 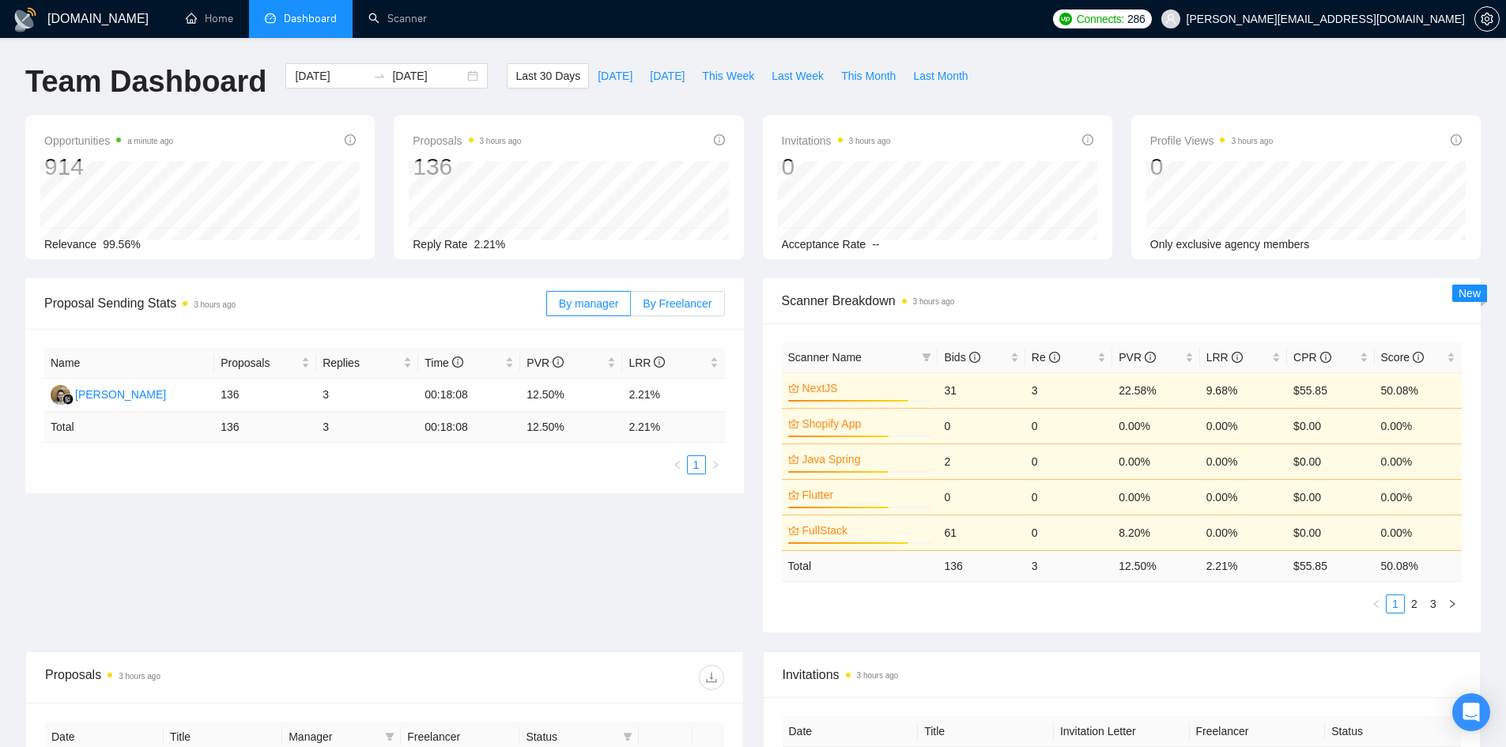 I want to click on td: $0.00, so click(x=1331, y=496).